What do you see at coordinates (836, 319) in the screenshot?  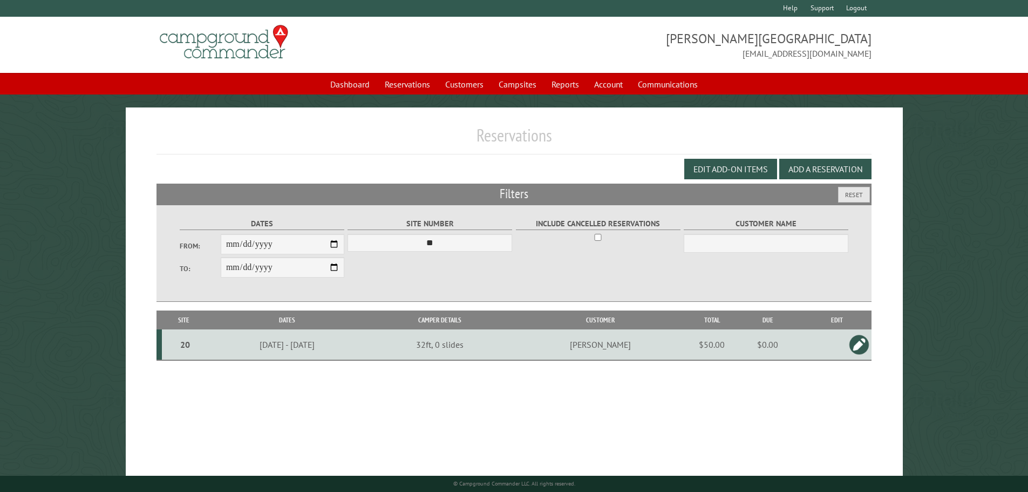 I see `th: Edit` at bounding box center [836, 319].